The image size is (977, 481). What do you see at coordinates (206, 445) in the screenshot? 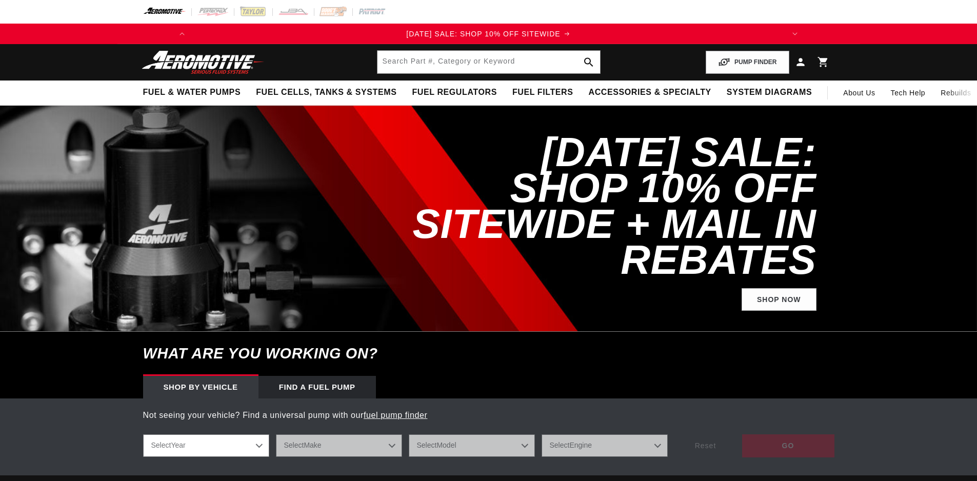
I see `select: Year` at bounding box center [206, 445].